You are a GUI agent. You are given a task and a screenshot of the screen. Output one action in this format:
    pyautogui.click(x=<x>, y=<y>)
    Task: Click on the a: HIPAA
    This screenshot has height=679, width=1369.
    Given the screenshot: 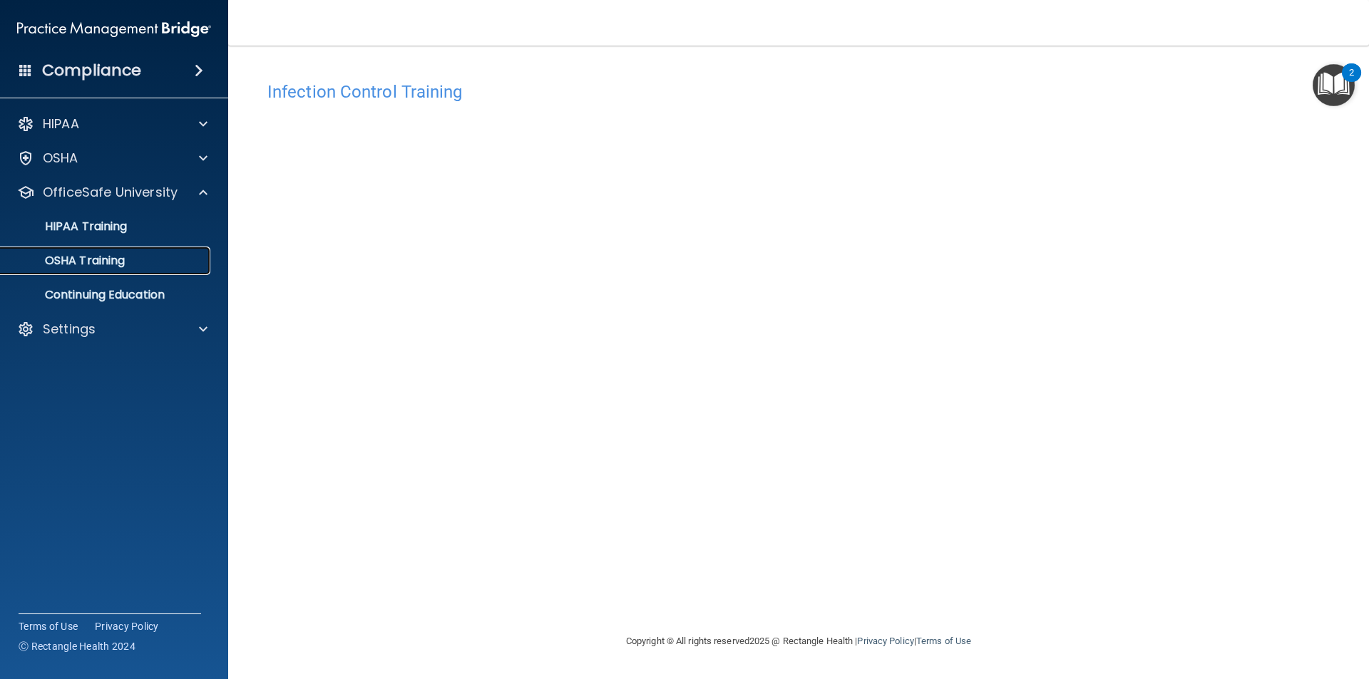 What is the action you would take?
    pyautogui.click(x=112, y=124)
    